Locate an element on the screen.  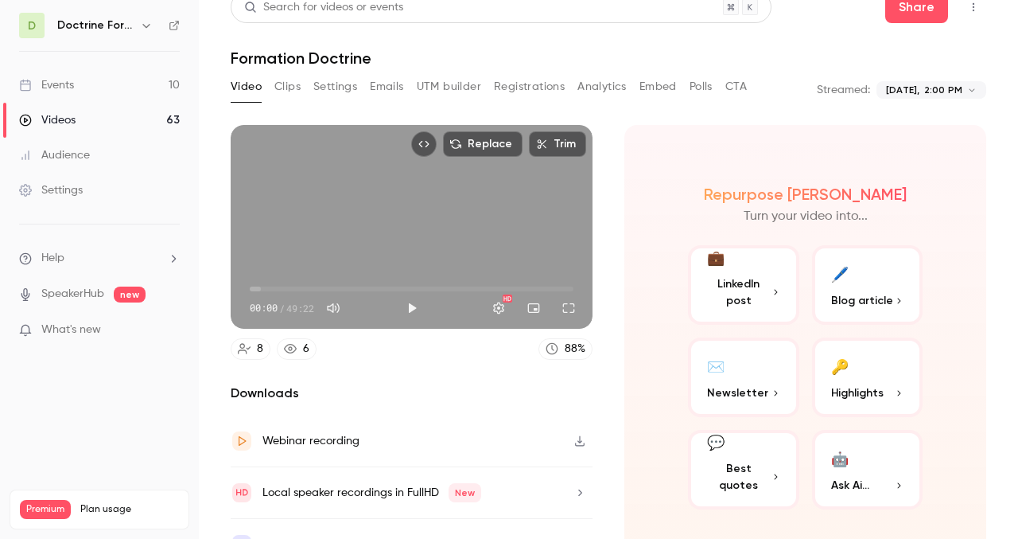
span: 2:00 PM is located at coordinates (944, 90).